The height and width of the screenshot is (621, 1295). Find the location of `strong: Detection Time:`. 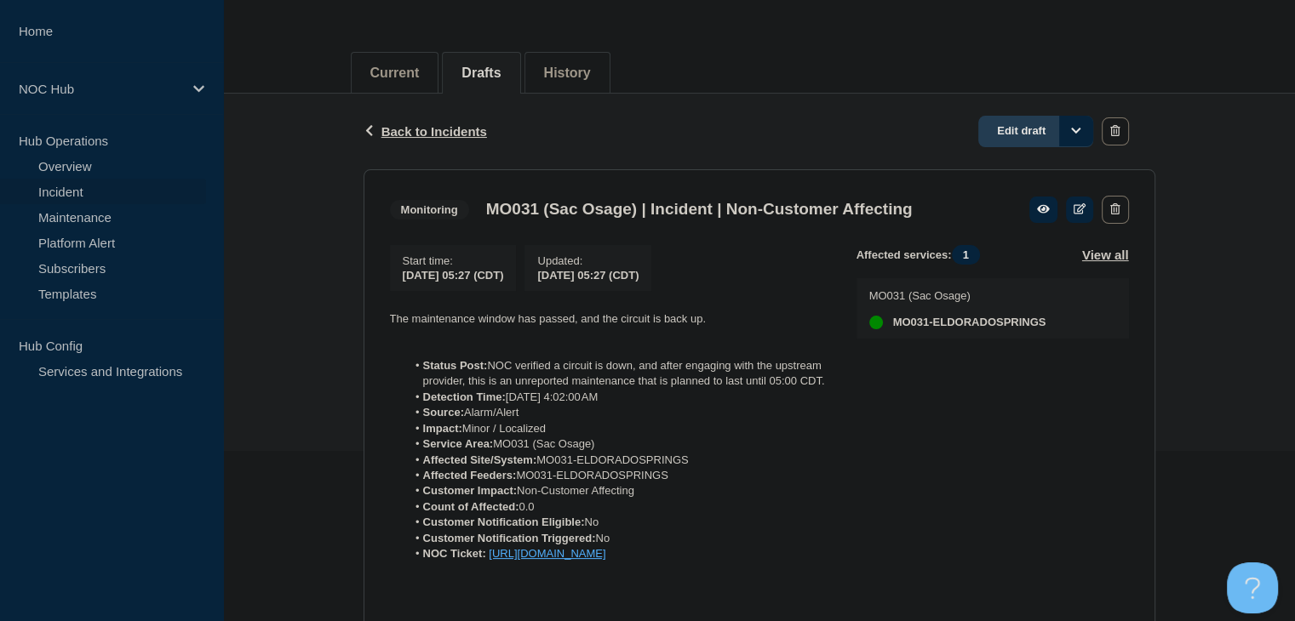

strong: Detection Time: is located at coordinates (464, 397).